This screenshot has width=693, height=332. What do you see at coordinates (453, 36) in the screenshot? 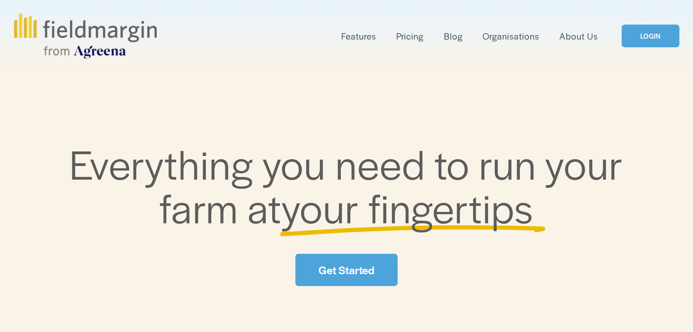
I see `a: Blog` at bounding box center [453, 36].